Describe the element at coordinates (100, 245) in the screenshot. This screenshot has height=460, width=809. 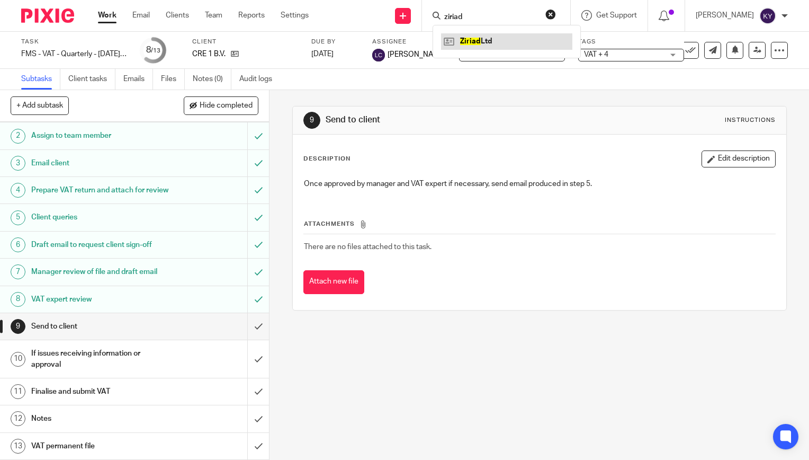
I see `h1: Draft email to request client sign-off` at that location.